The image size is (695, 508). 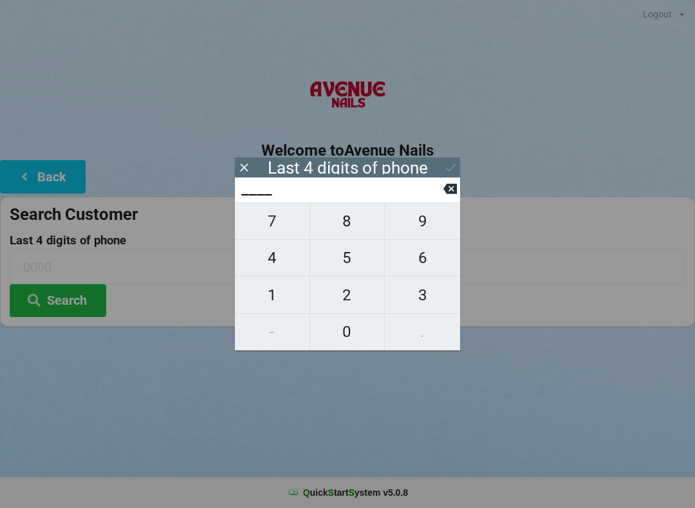 I want to click on button: 0, so click(x=347, y=332).